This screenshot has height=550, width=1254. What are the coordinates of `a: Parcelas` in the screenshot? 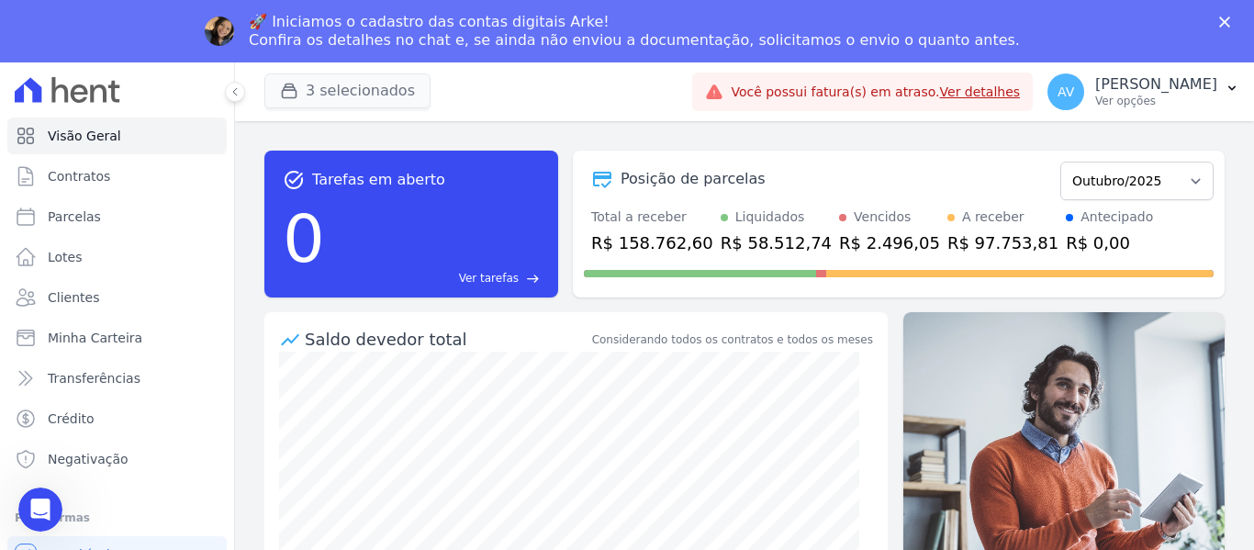 It's located at (117, 217).